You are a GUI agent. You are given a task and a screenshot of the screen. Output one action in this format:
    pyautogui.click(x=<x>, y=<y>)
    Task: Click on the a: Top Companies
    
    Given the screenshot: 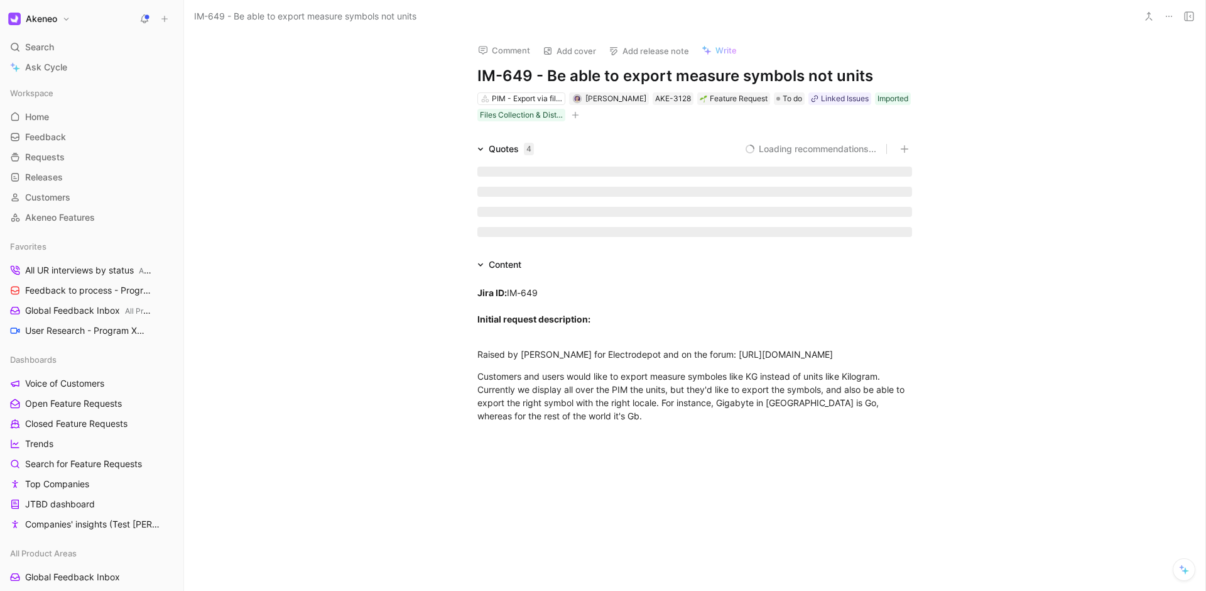 What is the action you would take?
    pyautogui.click(x=92, y=484)
    